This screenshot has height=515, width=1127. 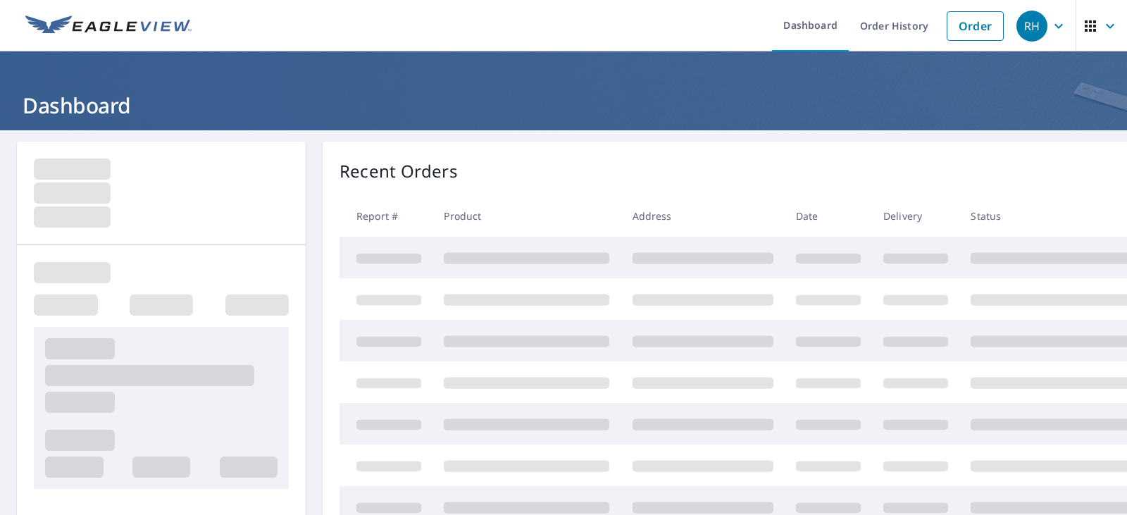 I want to click on p: Recent Orders, so click(x=399, y=171).